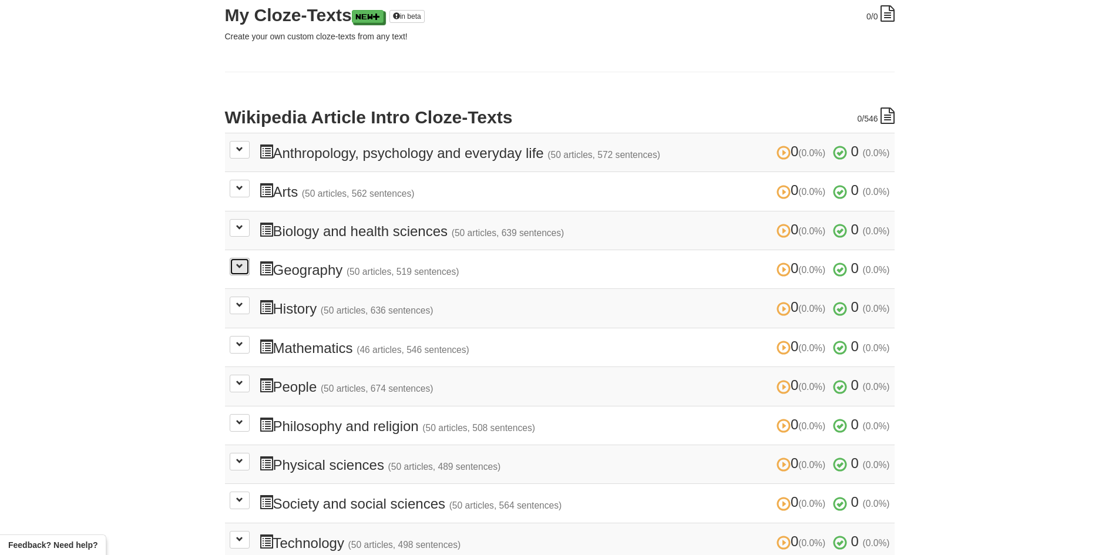 Image resolution: width=1119 pixels, height=555 pixels. I want to click on small: (50 articles, 636 sentences), so click(377, 310).